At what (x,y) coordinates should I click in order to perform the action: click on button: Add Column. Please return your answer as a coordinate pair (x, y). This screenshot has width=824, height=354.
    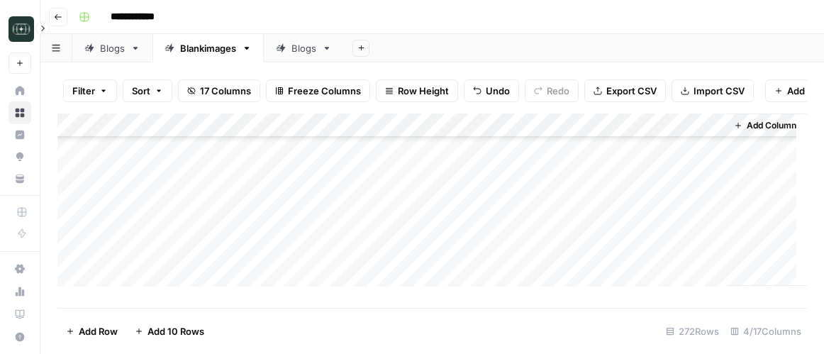
    Looking at the image, I should click on (765, 125).